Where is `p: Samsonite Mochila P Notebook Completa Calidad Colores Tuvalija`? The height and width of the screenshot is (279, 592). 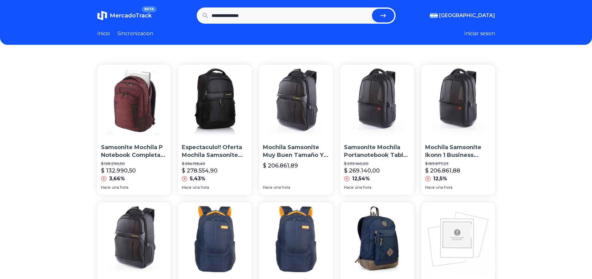 p: Samsonite Mochila P Notebook Completa Calidad Colores Tuvalija is located at coordinates (134, 151).